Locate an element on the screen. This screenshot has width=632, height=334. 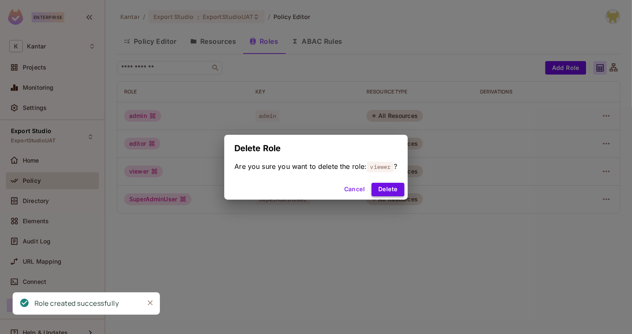
button: Cancel is located at coordinates (354, 189).